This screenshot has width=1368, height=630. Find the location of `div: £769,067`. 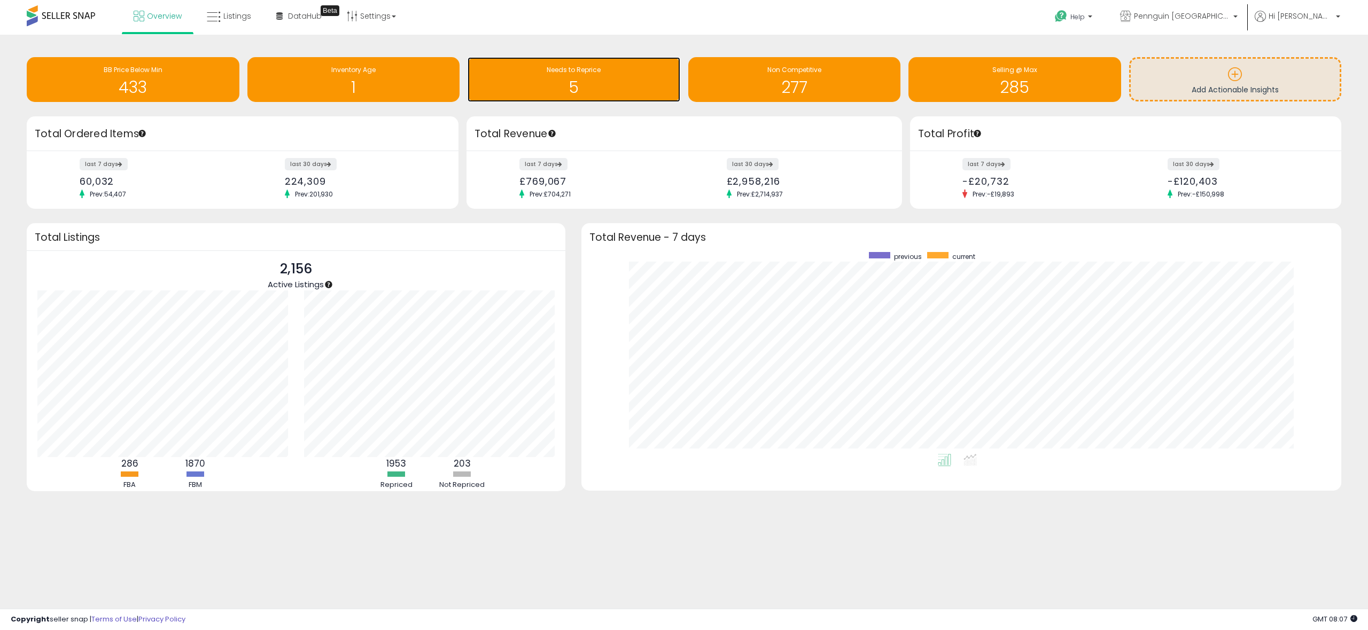

div: £769,067 is located at coordinates (597, 181).